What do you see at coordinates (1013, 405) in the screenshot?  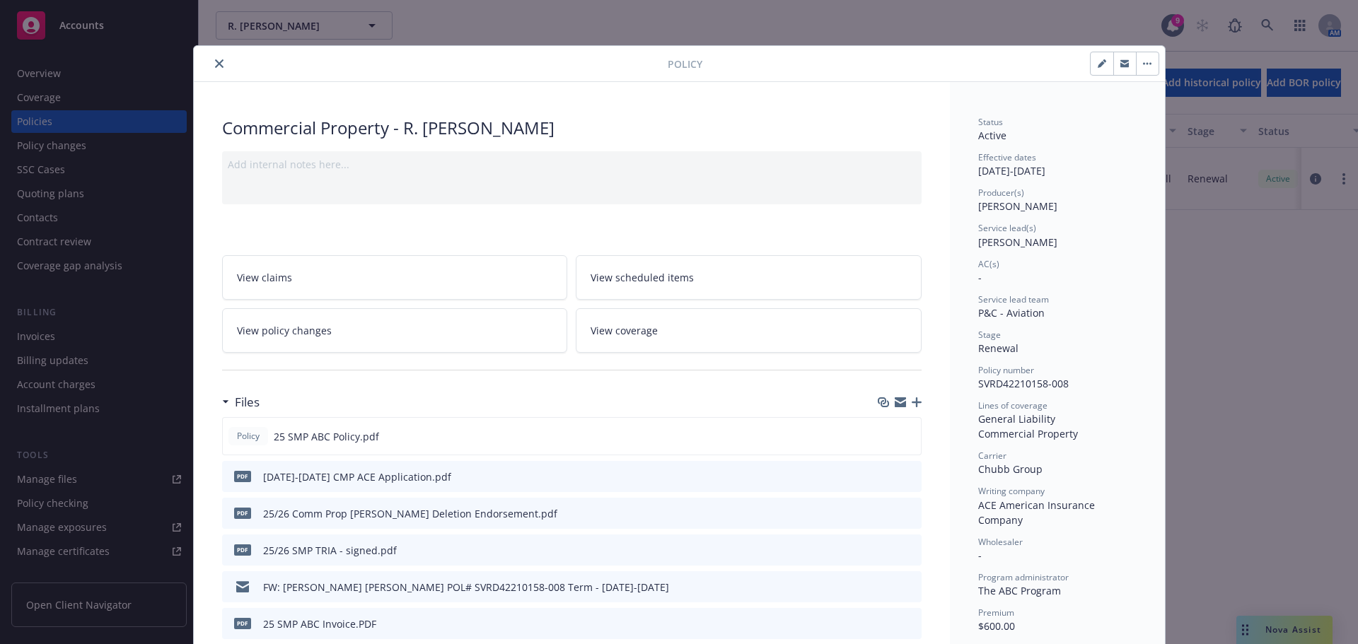 I see `span: Lines of coverage` at bounding box center [1013, 405].